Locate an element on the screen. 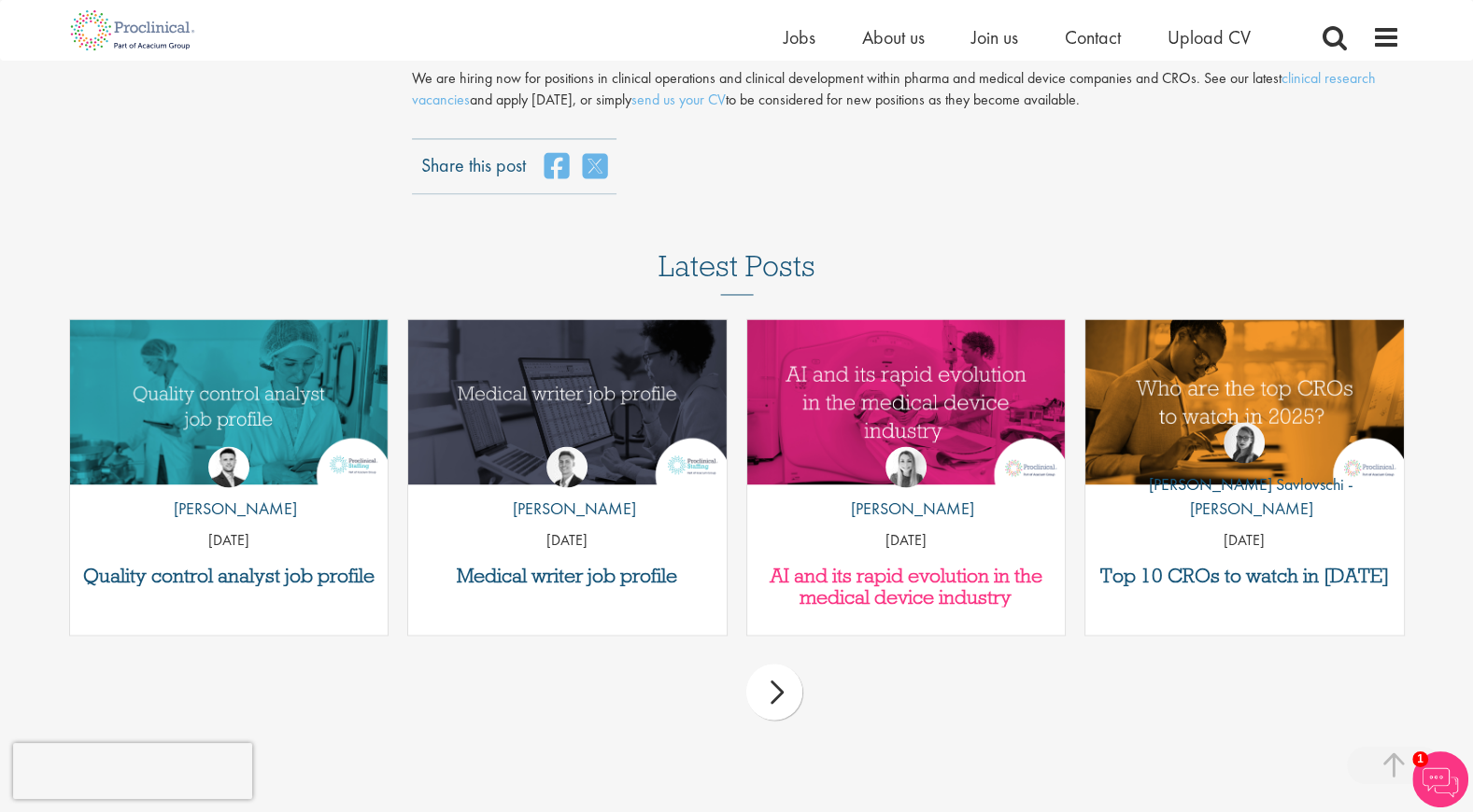 The width and height of the screenshot is (1473, 812). a: Contact is located at coordinates (1092, 37).